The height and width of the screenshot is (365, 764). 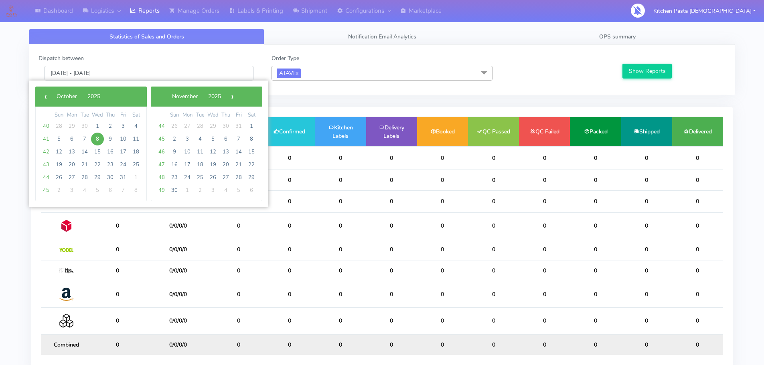 I want to click on span: 11, so click(x=200, y=152).